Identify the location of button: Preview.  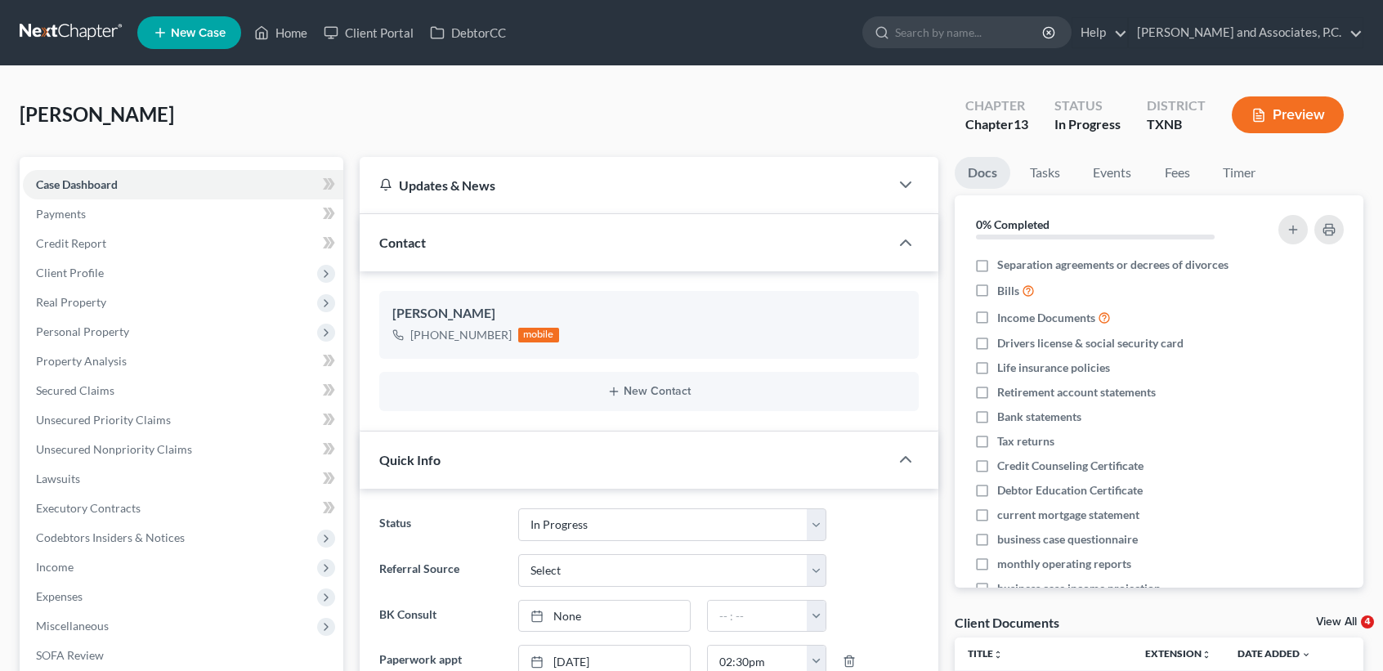
(1287, 114).